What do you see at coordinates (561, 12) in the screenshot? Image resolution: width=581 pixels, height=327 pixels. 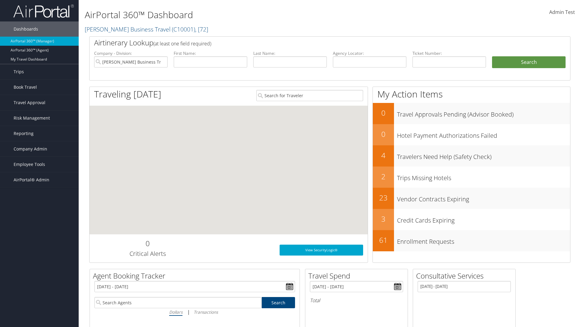 I see `span: Admin Test` at bounding box center [561, 12].